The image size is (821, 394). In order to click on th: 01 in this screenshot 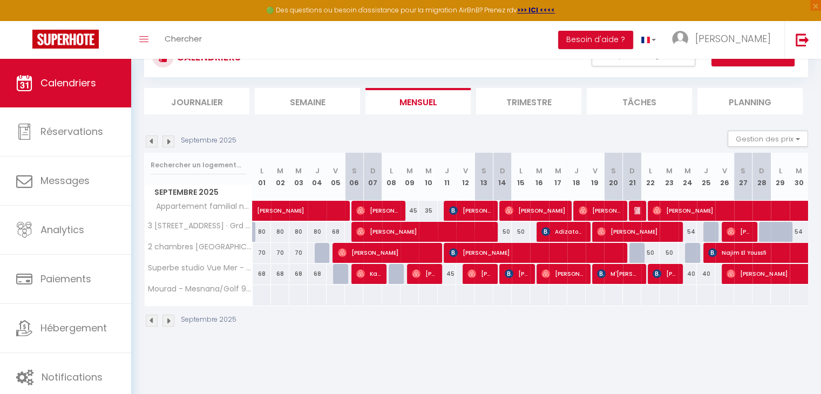, I will do `click(262, 177)`.